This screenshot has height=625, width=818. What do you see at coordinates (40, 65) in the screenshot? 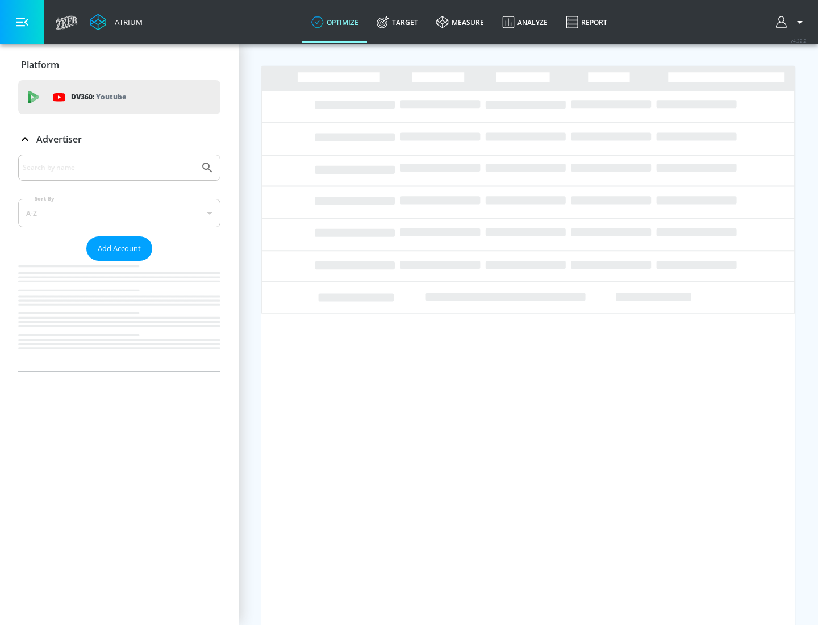
I see `p: Platform` at bounding box center [40, 65].